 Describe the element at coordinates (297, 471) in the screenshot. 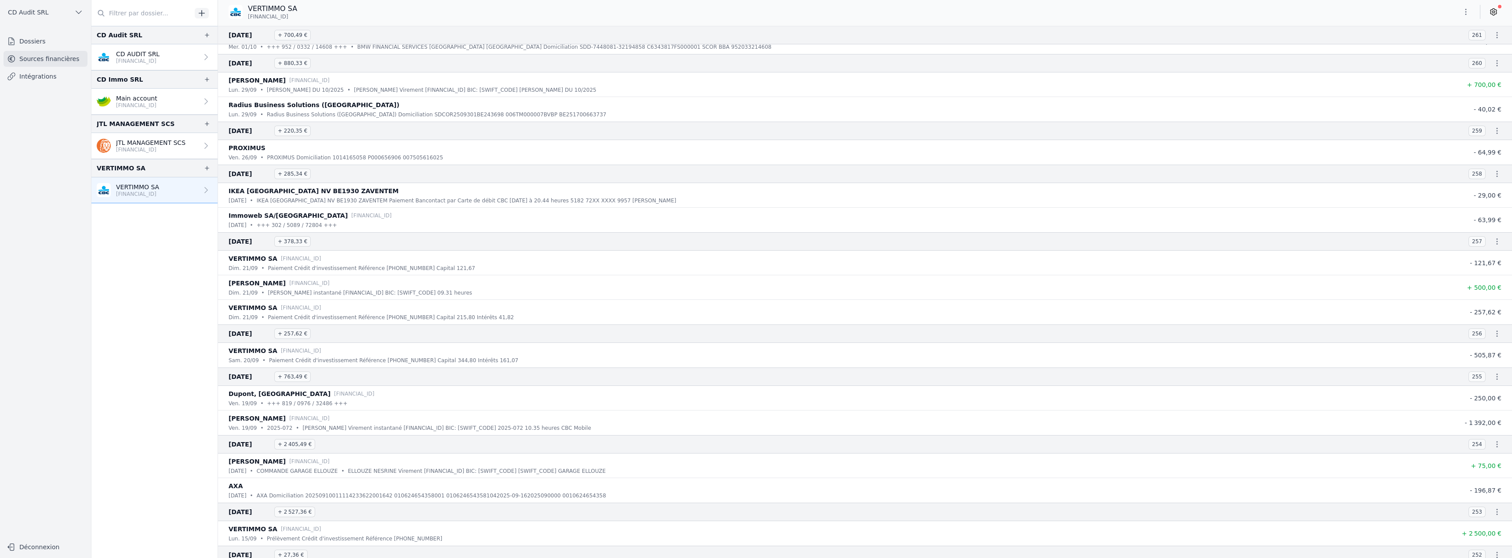

I see `p: COMMANDE GARAGE ELLOUZE` at that location.